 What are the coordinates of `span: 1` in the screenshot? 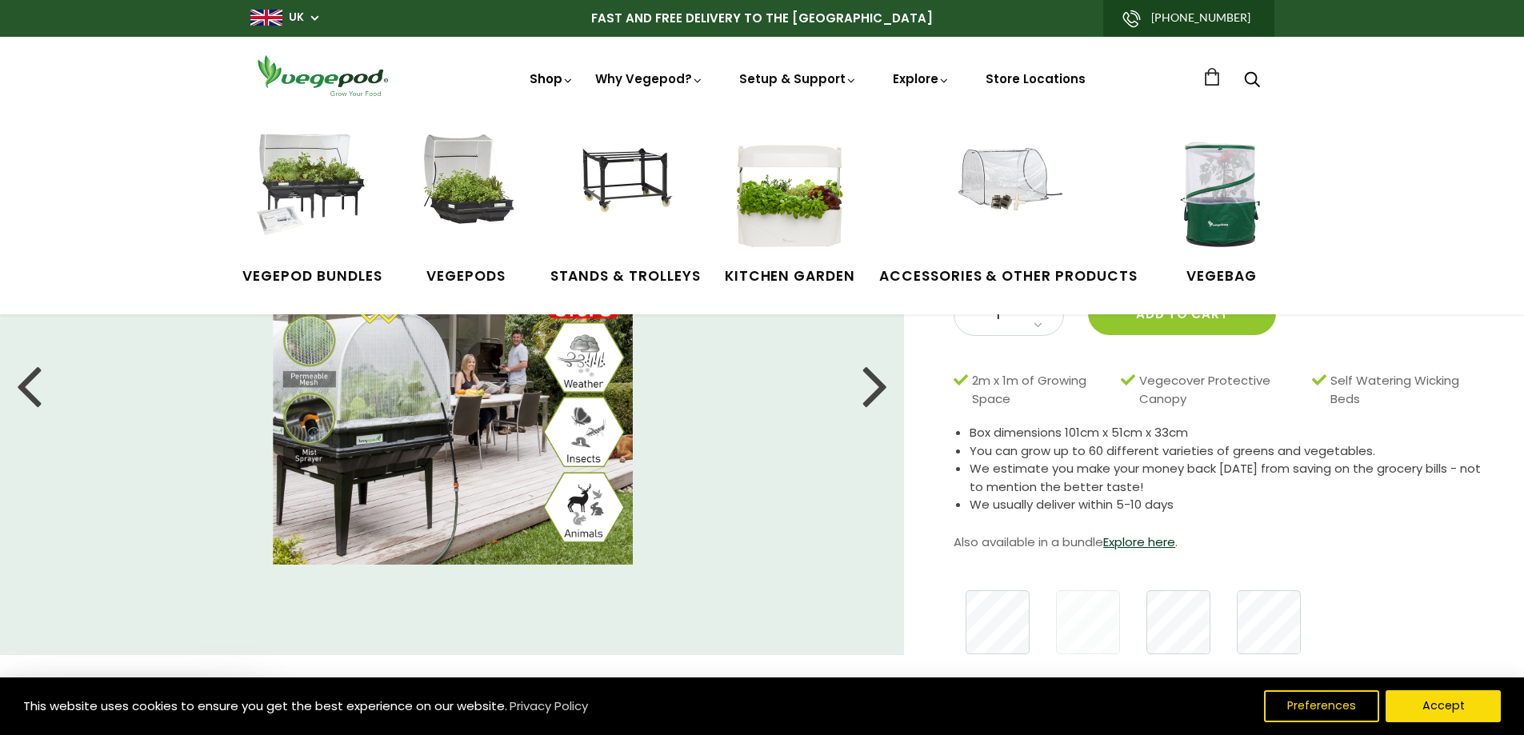 It's located at (997, 315).